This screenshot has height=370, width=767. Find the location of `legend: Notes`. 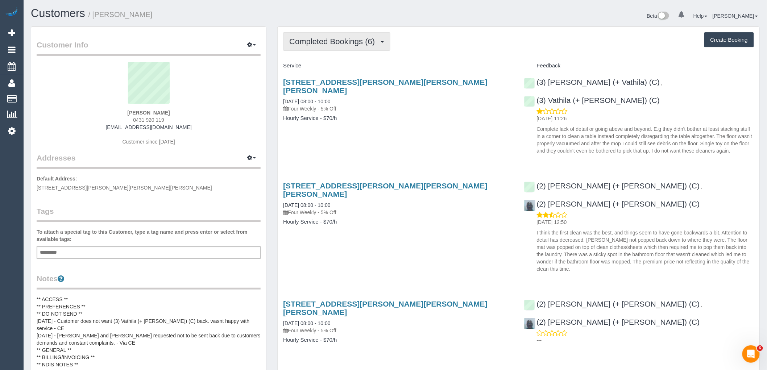

legend: Notes is located at coordinates (149, 281).